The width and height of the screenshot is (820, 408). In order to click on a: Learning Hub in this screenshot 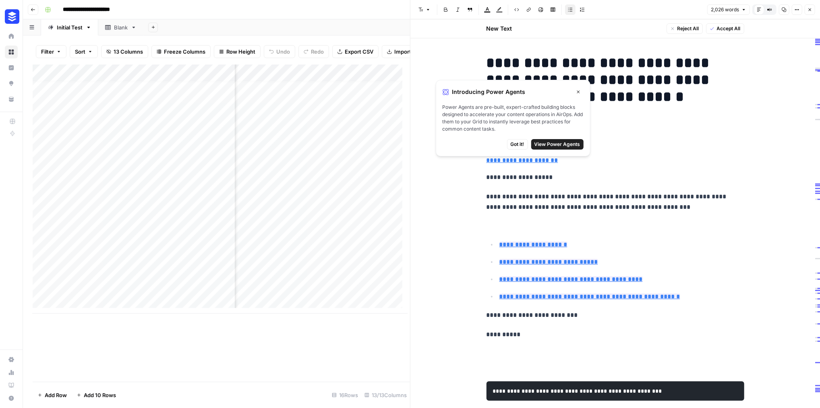, I will do `click(11, 385)`.